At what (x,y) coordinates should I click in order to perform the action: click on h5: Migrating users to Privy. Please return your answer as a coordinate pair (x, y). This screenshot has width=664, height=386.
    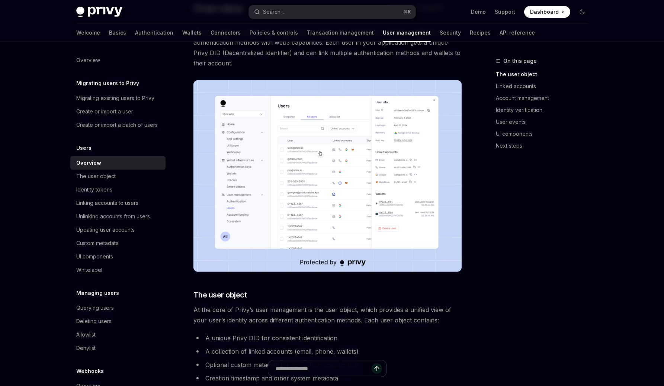
    Looking at the image, I should click on (108, 83).